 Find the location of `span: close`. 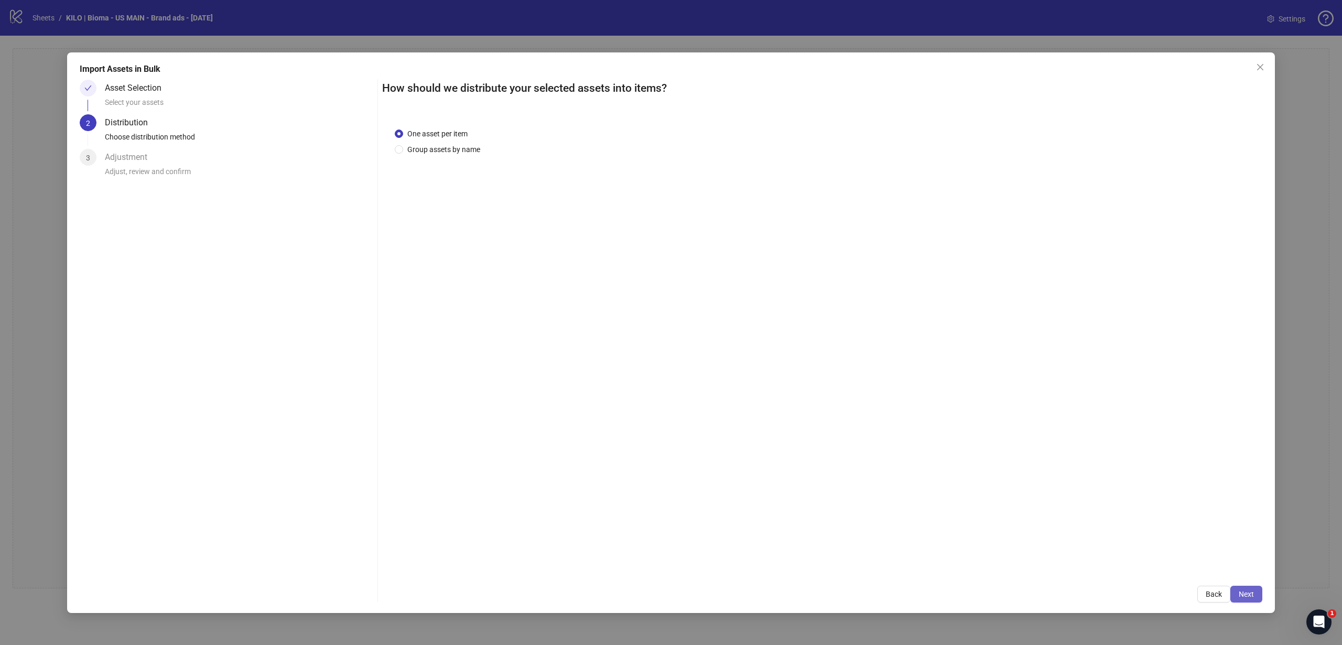

span: close is located at coordinates (1261, 67).